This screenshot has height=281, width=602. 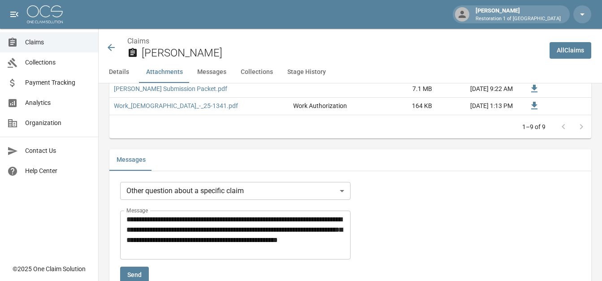 What do you see at coordinates (335, 41) in the screenshot?
I see `nav: breadcrumb` at bounding box center [335, 41].